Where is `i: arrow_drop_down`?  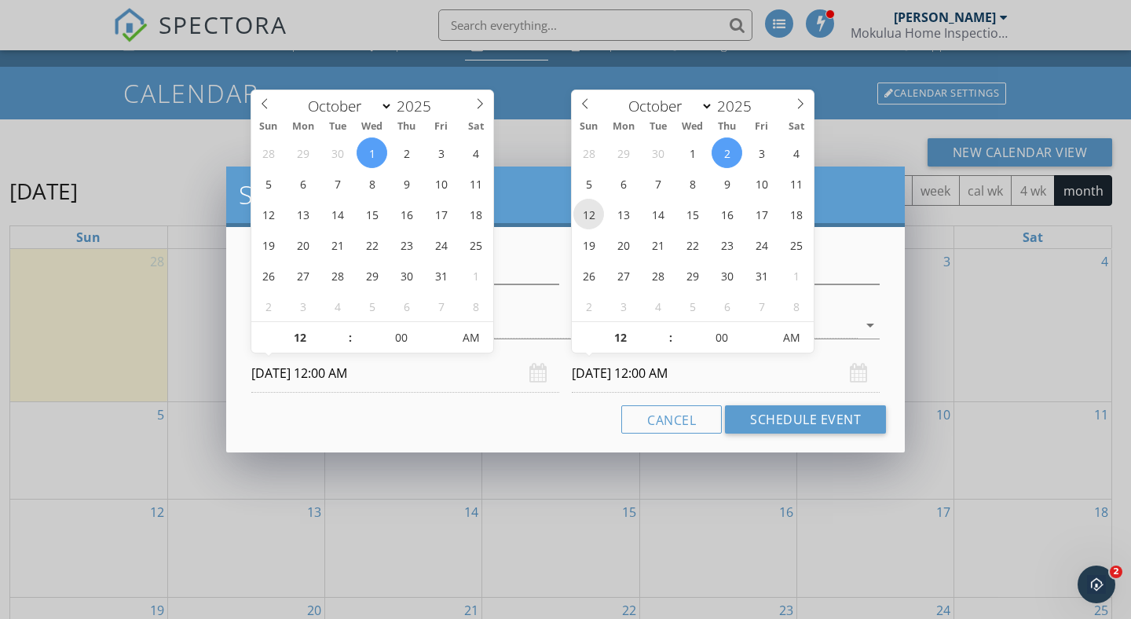
i: arrow_drop_down is located at coordinates (870, 325).